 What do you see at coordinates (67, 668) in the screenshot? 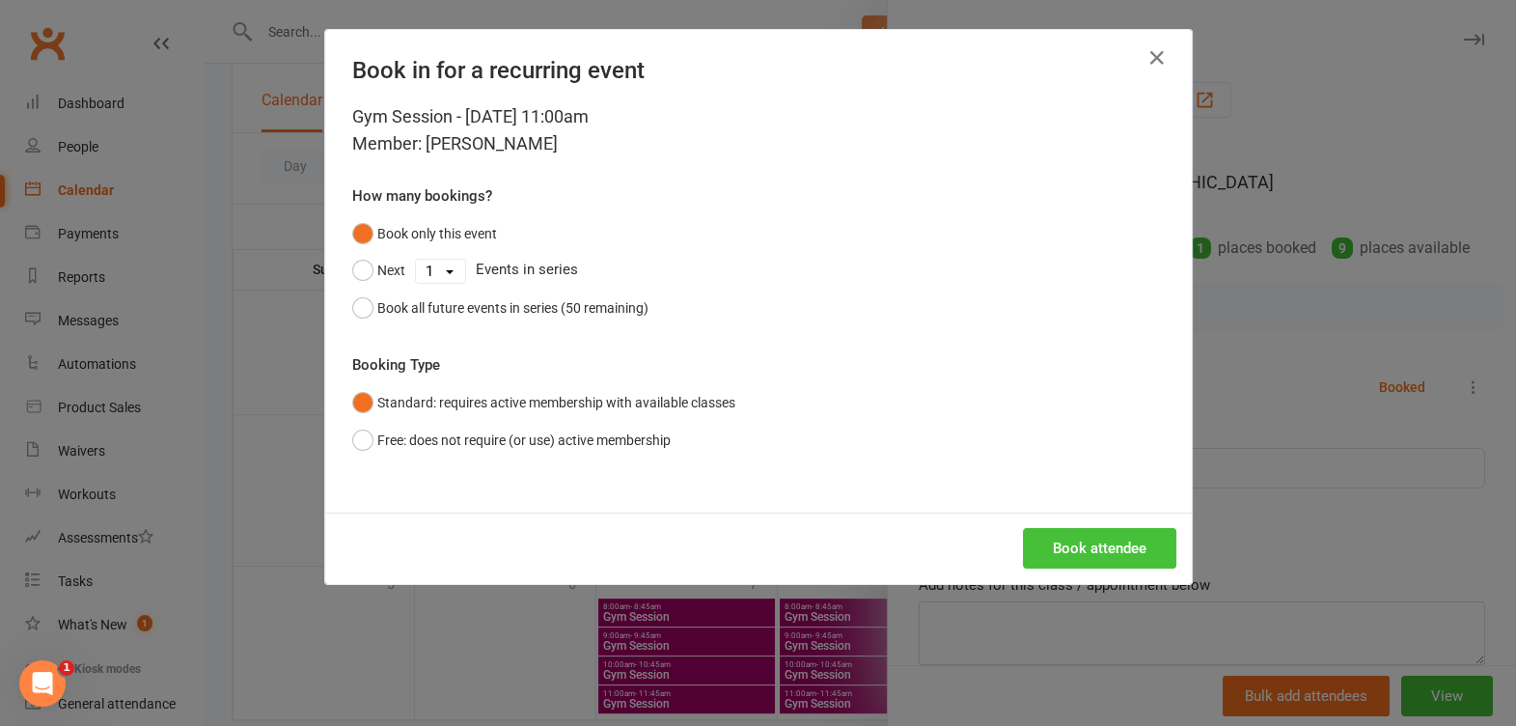
I see `span: 1` at bounding box center [67, 668].